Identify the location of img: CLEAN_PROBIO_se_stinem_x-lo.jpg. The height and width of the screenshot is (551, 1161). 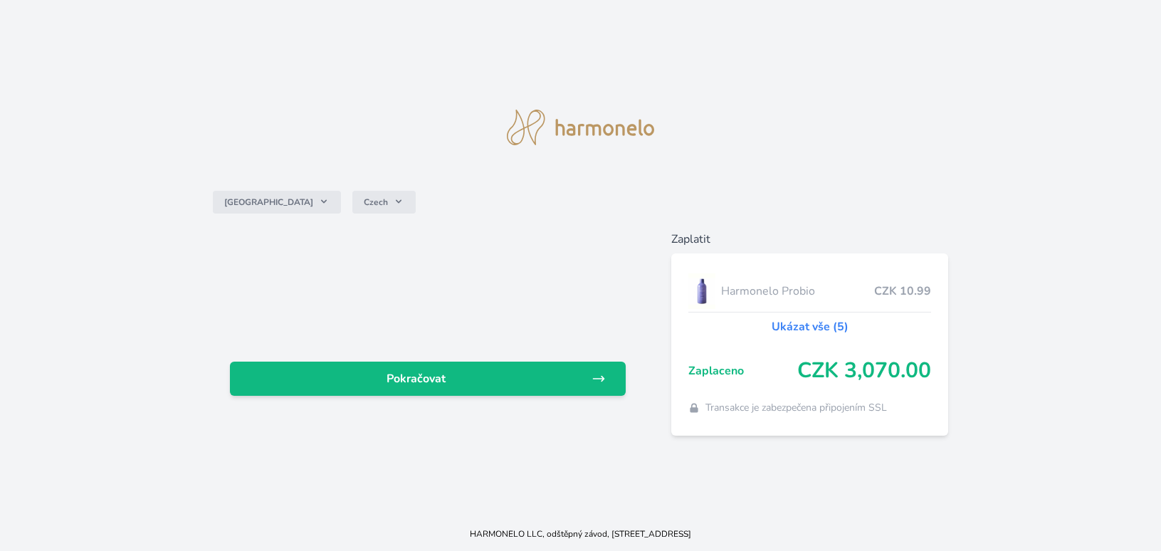
(702, 291).